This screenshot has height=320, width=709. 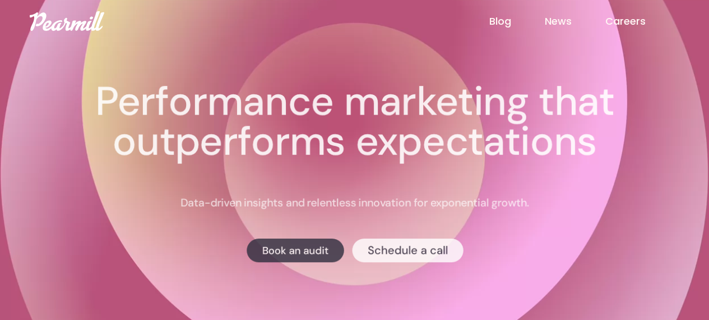 What do you see at coordinates (355, 203) in the screenshot?
I see `p: Data-driven insights and relentless innovation for exponential growth.` at bounding box center [355, 203].